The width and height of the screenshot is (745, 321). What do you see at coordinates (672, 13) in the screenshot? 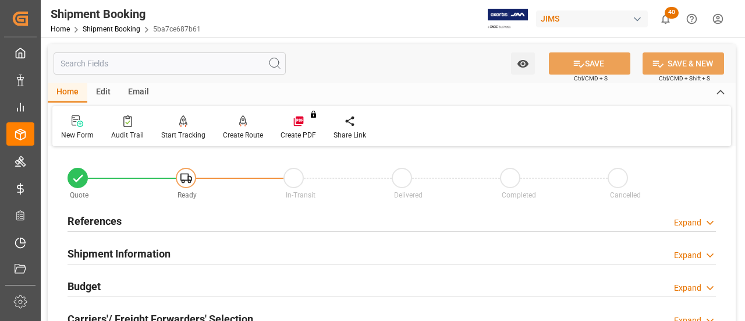
I see `span: 40` at bounding box center [672, 13].